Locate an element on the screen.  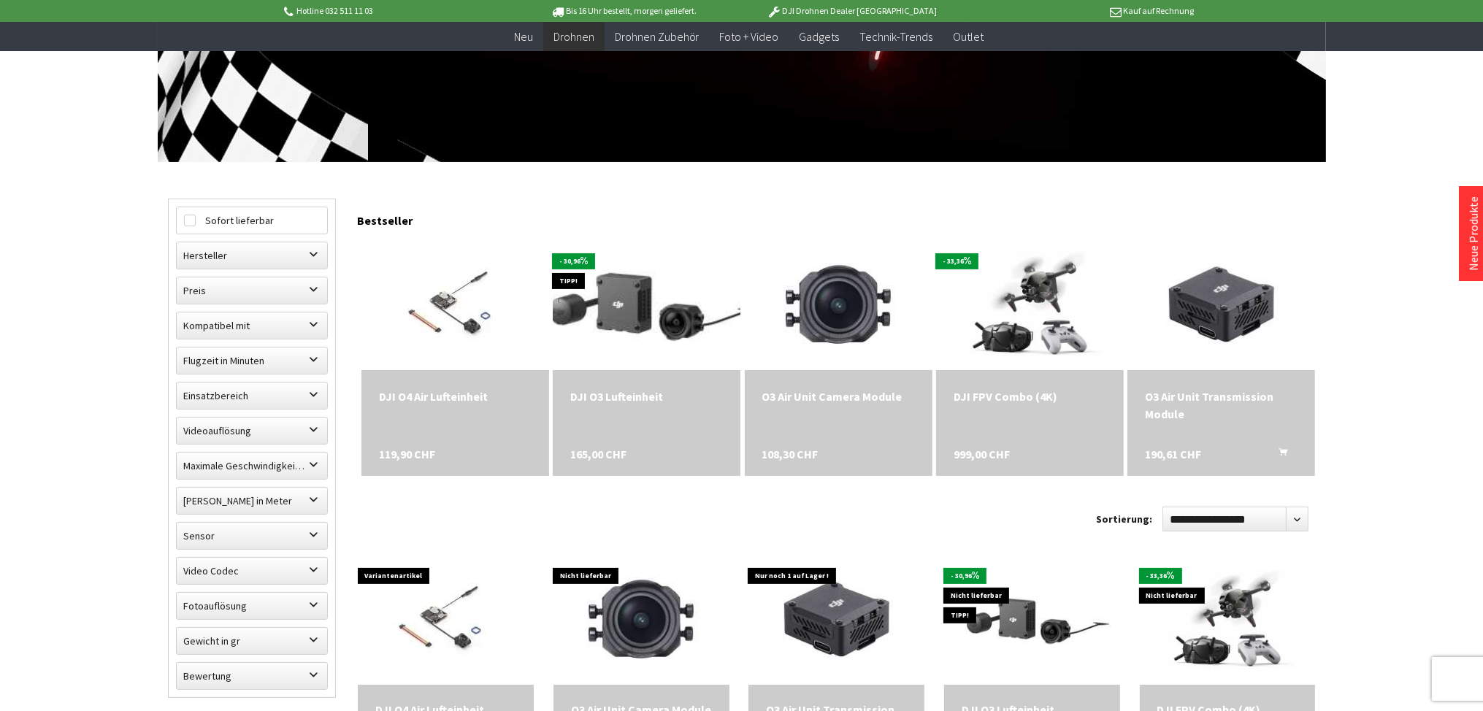
span: 190,61 CHF is located at coordinates (1173, 454).